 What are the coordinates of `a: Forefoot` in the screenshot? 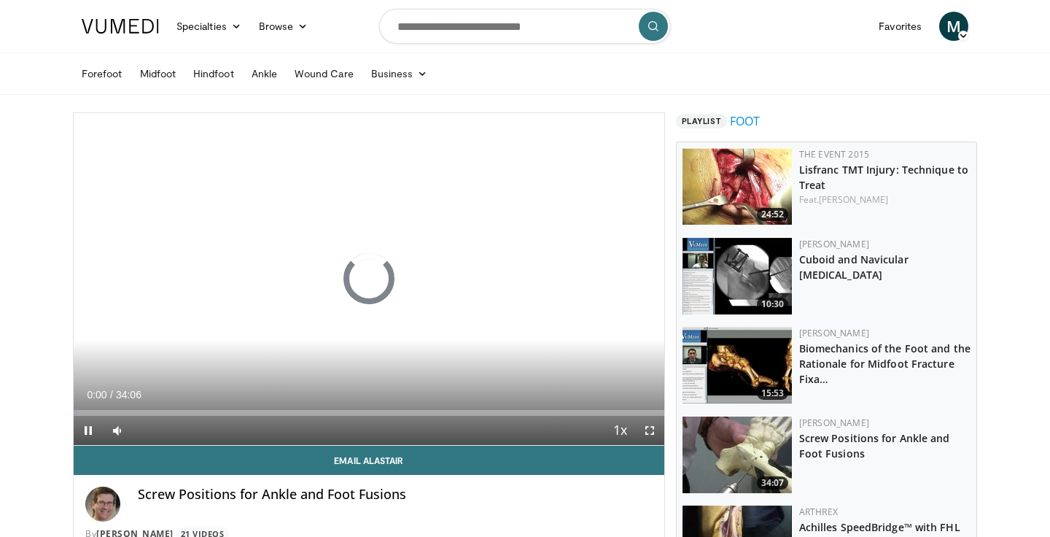 It's located at (102, 74).